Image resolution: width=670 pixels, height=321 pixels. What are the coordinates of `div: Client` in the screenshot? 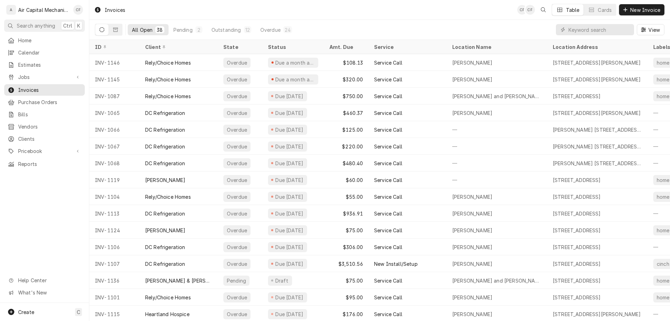 It's located at (178, 47).